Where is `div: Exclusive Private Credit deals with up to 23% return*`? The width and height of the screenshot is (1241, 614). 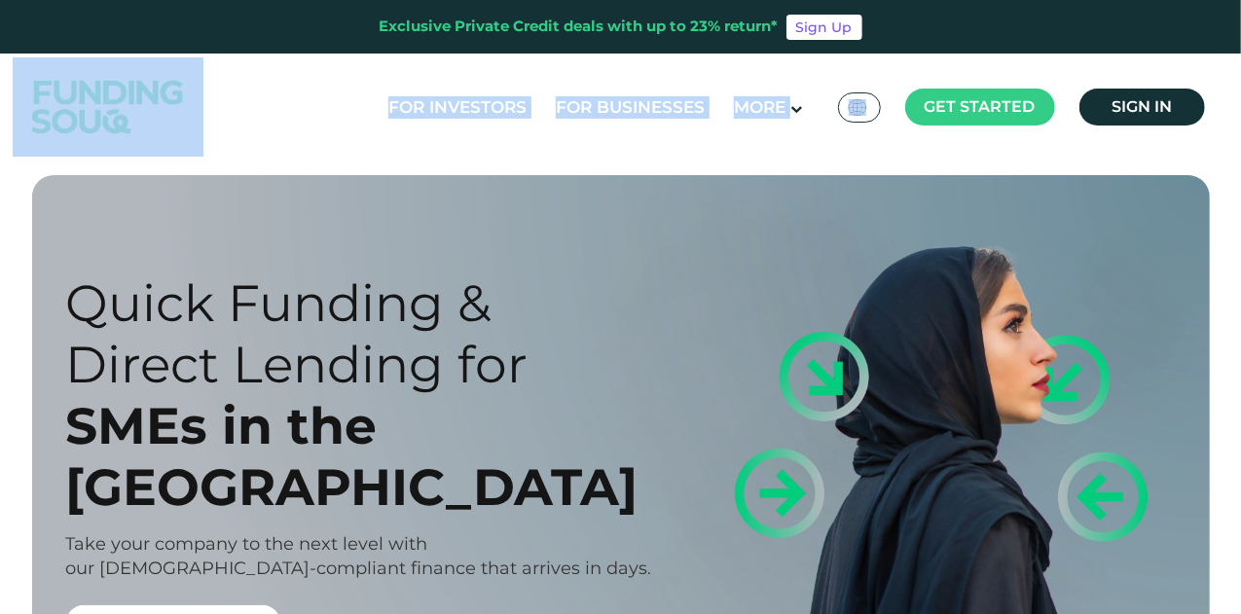
div: Exclusive Private Credit deals with up to 23% return* is located at coordinates (579, 26).